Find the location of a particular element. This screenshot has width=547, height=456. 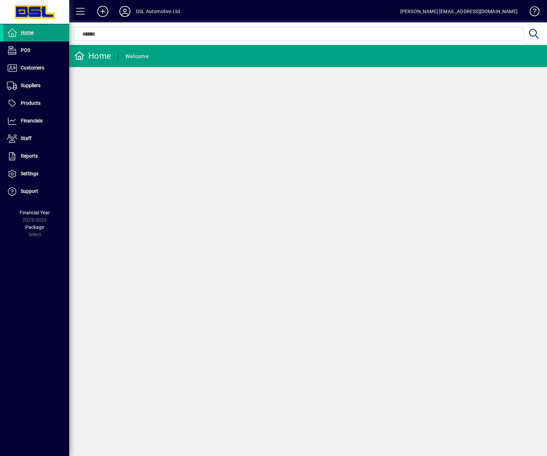

span: Reports is located at coordinates (29, 156).